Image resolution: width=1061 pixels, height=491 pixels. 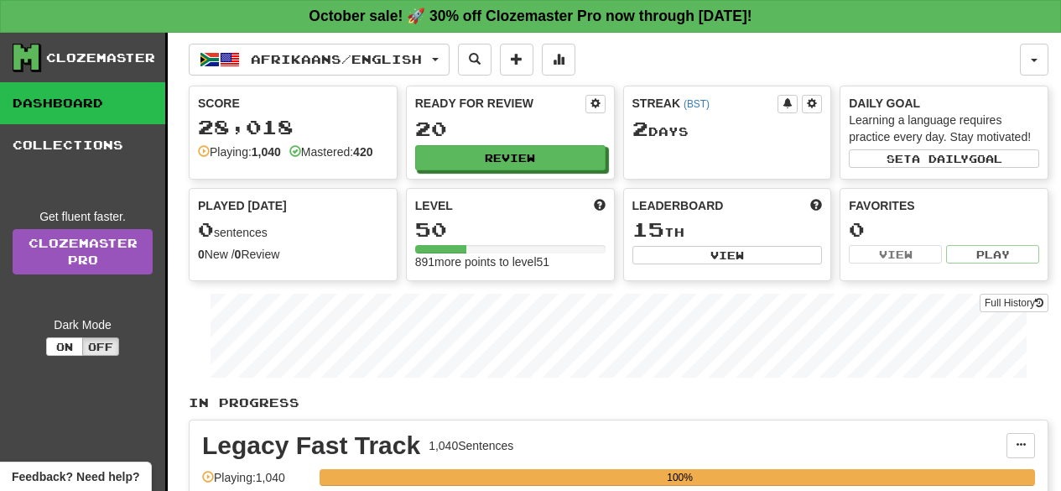 I want to click on div: Mastered:, so click(x=331, y=152).